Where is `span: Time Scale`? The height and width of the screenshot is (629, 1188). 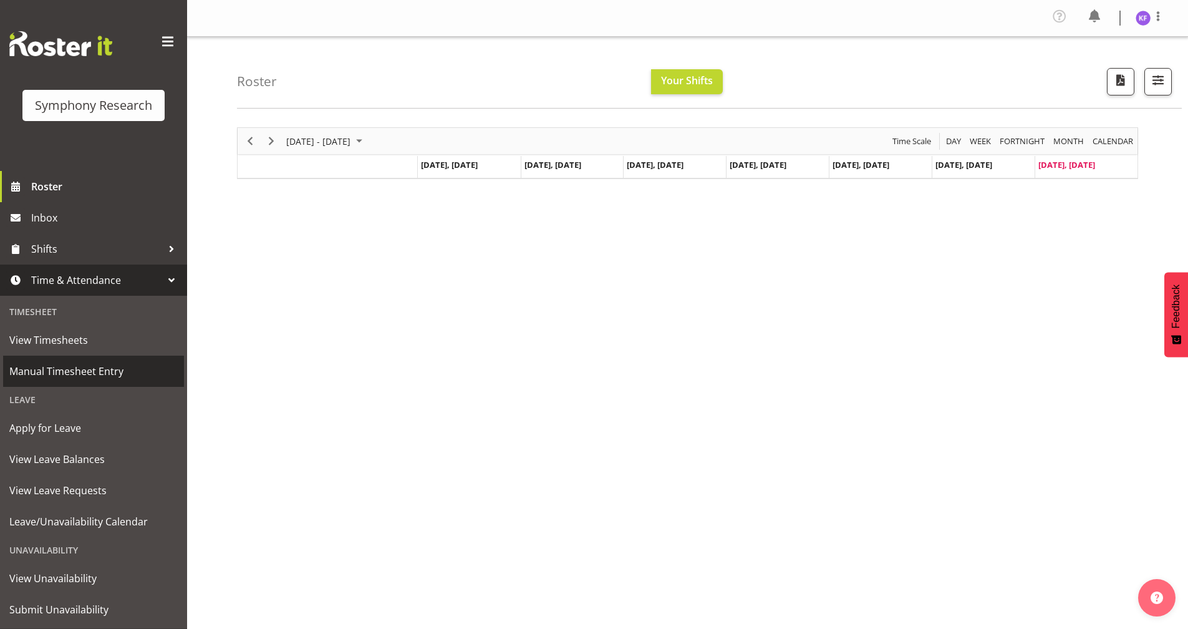 span: Time Scale is located at coordinates (912, 141).